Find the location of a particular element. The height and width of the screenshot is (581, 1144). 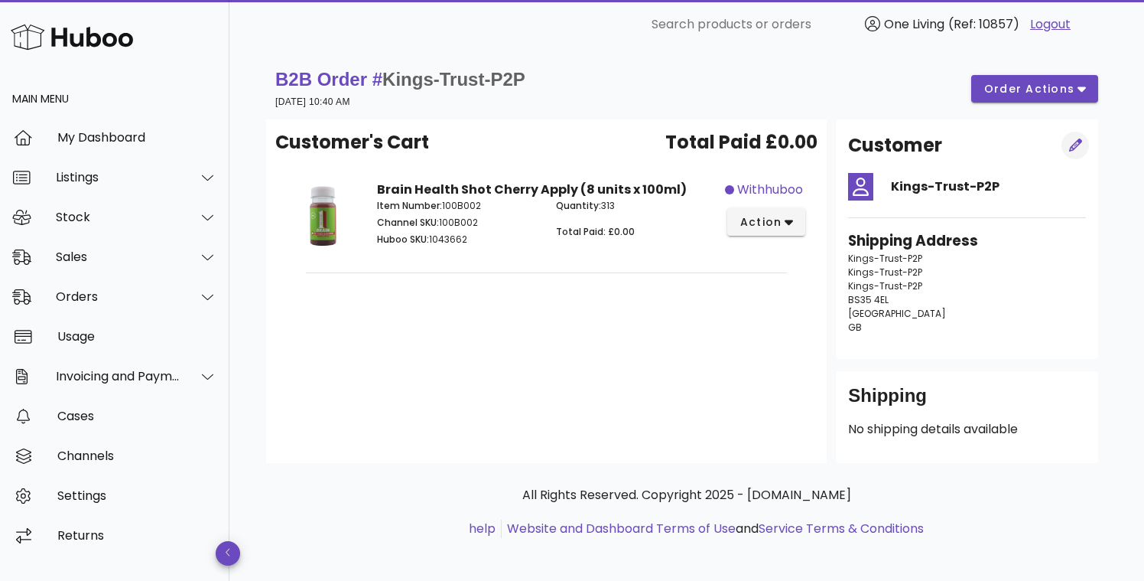

div: Invoicing and Payments is located at coordinates (118, 376).